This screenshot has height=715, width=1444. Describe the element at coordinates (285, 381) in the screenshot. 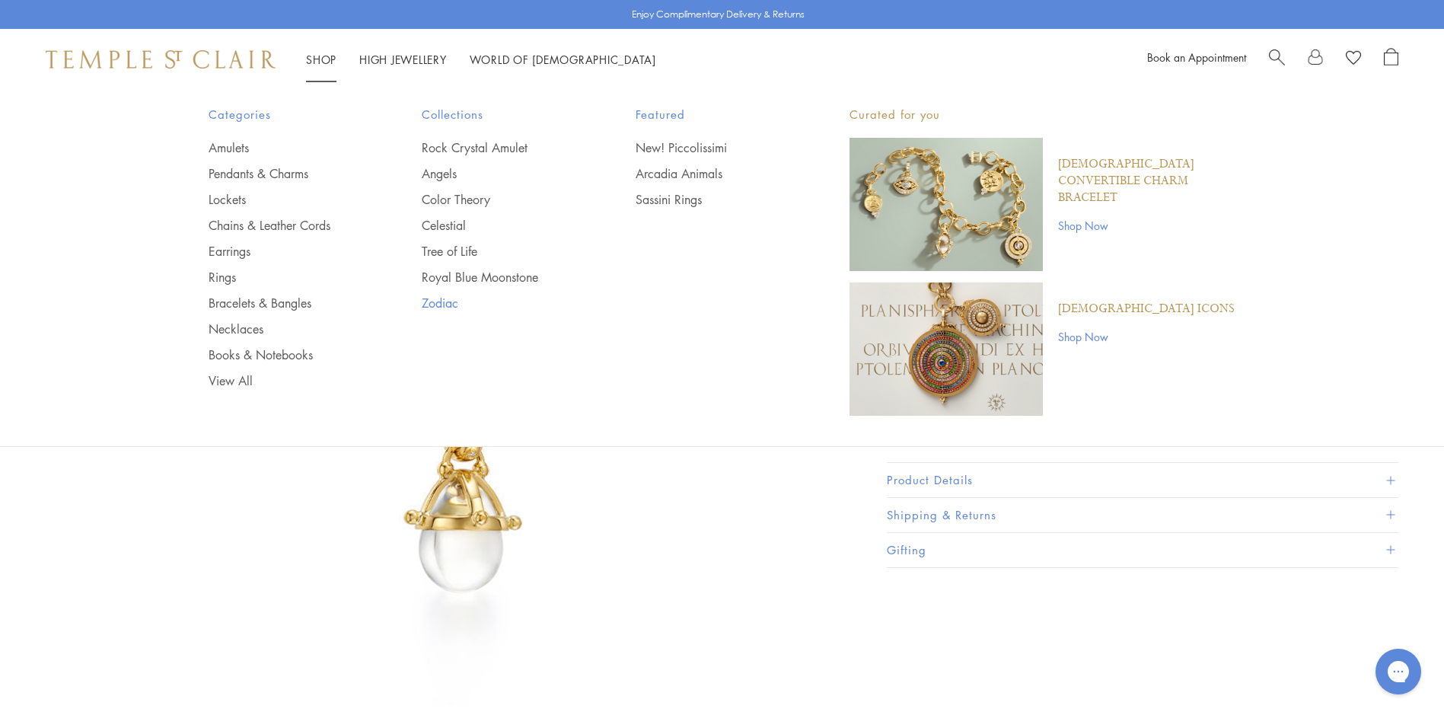

I see `a: View All` at that location.